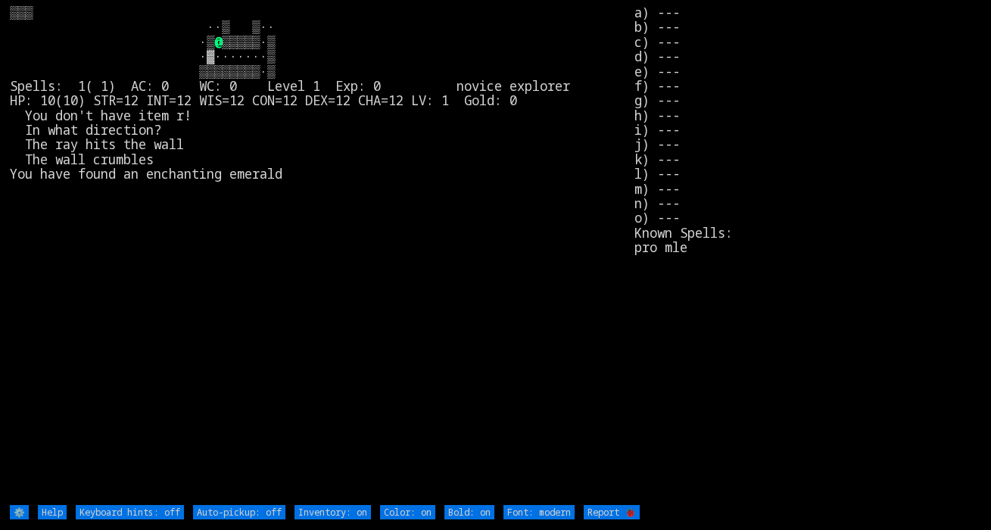  I want to click on input: Auto-pickup: off, so click(239, 512).